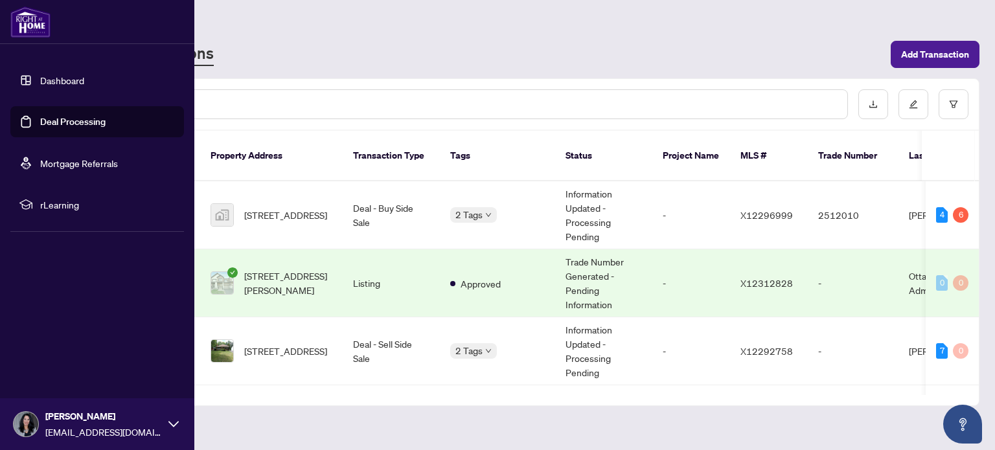 This screenshot has width=995, height=450. What do you see at coordinates (874, 104) in the screenshot?
I see `span: download` at bounding box center [874, 104].